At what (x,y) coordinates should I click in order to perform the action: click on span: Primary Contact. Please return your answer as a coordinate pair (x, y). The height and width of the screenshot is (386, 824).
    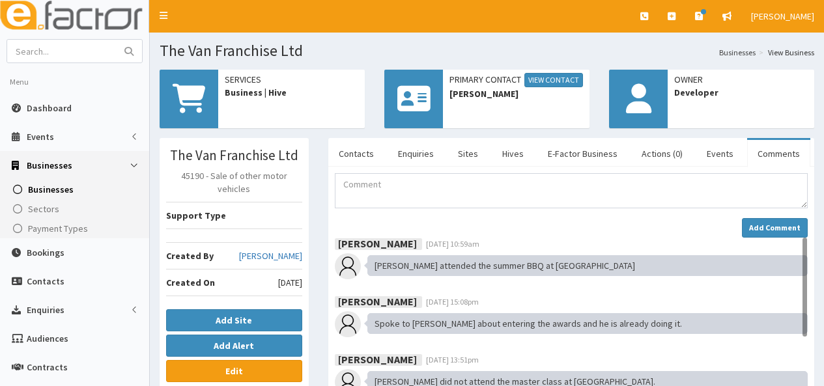
    Looking at the image, I should click on (516, 80).